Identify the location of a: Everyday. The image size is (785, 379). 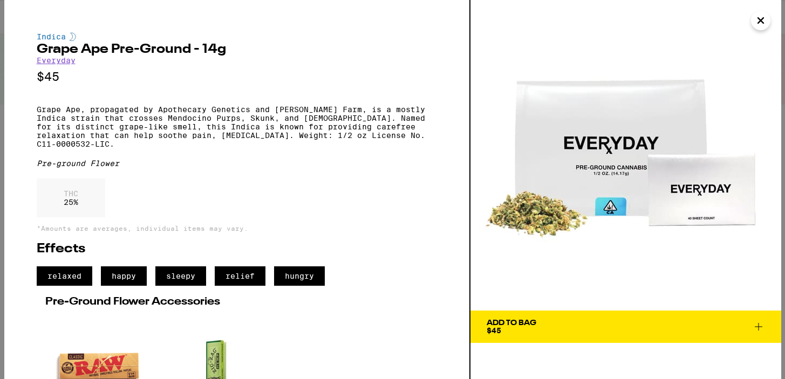
(56, 60).